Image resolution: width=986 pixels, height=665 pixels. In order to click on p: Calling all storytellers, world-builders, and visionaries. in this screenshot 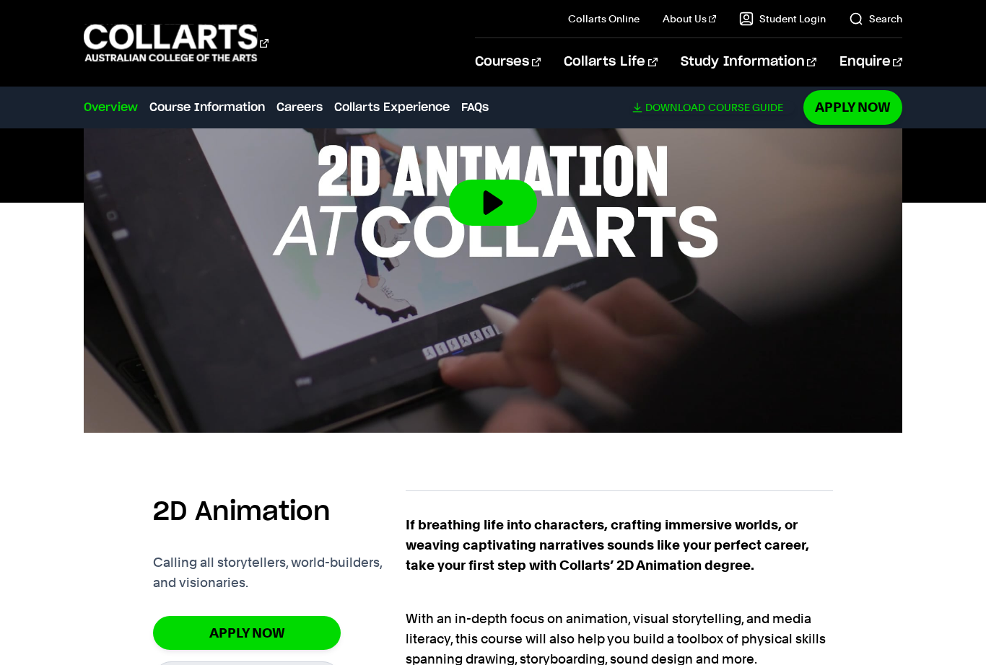, I will do `click(279, 573)`.